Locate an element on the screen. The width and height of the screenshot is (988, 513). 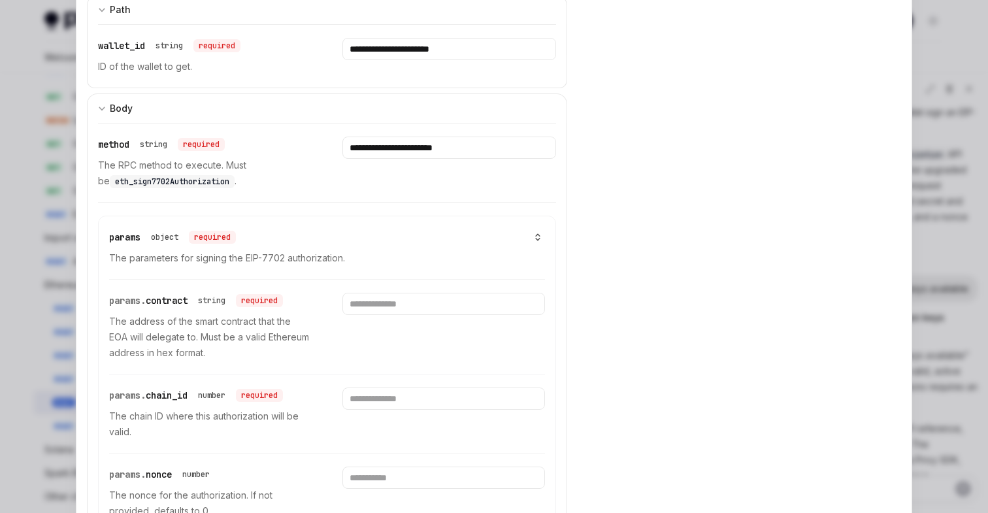
button: show 3 properties is located at coordinates (538, 237).